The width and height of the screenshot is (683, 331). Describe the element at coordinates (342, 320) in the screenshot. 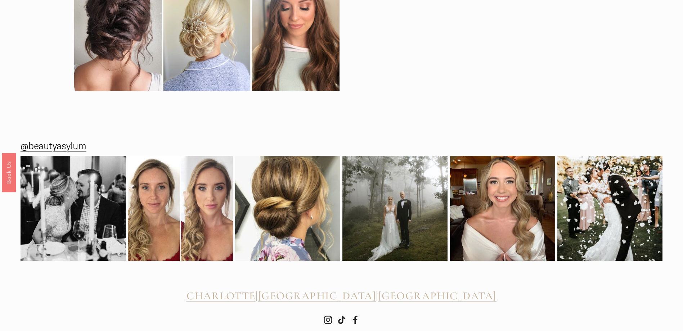

I see `a: TikTok` at that location.